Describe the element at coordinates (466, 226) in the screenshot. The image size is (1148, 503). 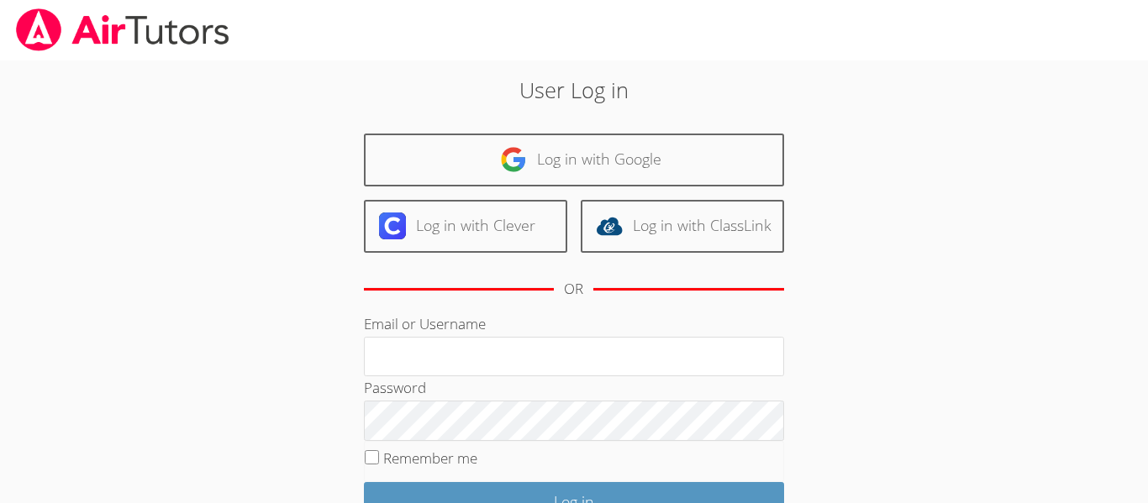
I see `a: Log in with Clever` at that location.